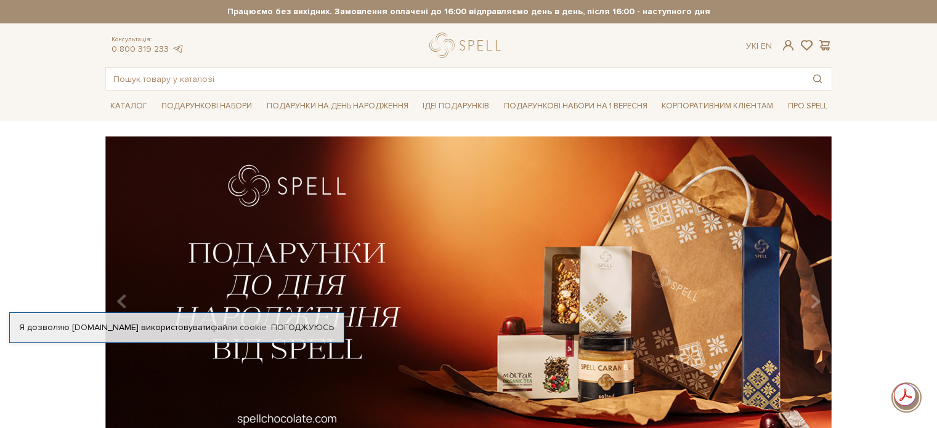 This screenshot has width=937, height=428. Describe the element at coordinates (759, 46) in the screenshot. I see `div: Ук` at that location.